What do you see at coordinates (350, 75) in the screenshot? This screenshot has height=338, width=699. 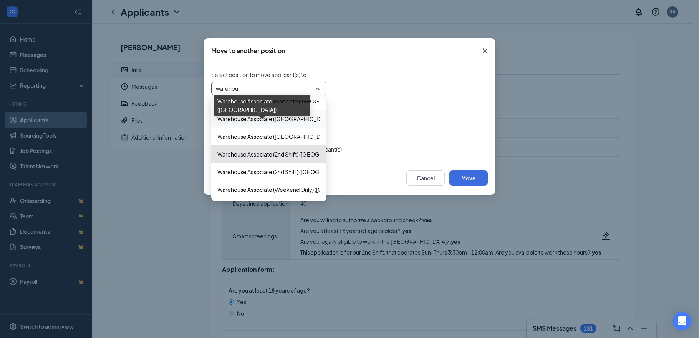 I see `span: Select position to move applicant(s) to :` at bounding box center [350, 75].